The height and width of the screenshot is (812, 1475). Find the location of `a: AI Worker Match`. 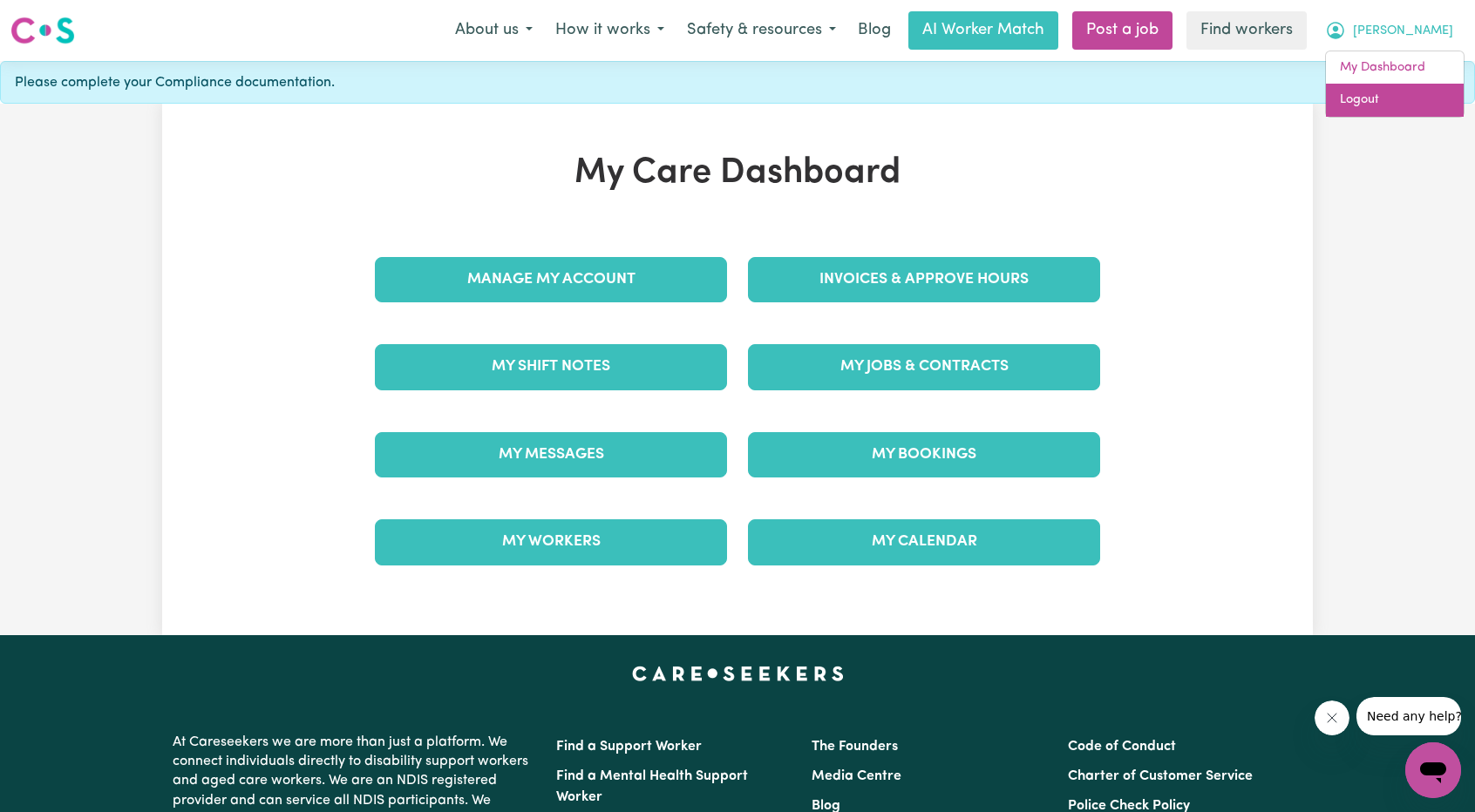

a: AI Worker Match is located at coordinates (984, 31).